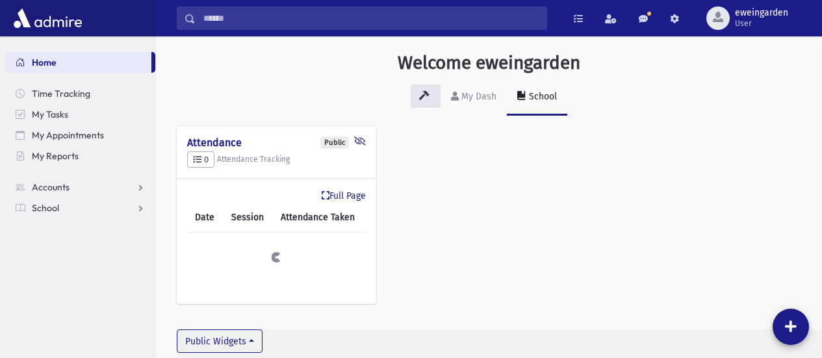  What do you see at coordinates (248, 218) in the screenshot?
I see `th: Session` at bounding box center [248, 218].